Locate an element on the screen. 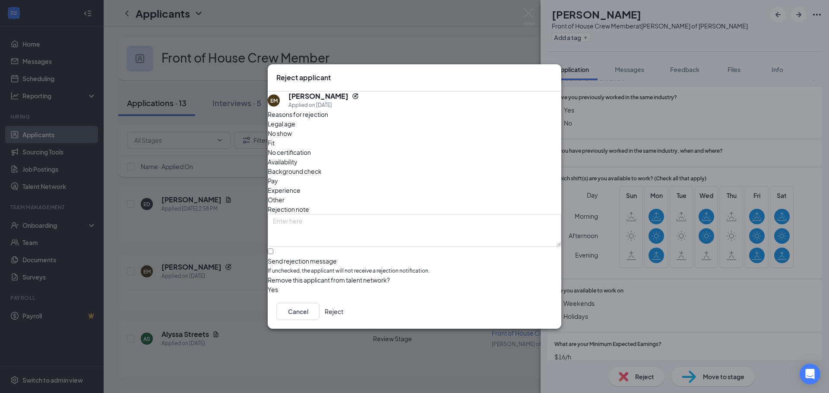 The width and height of the screenshot is (829, 393). span: If unchecked, the applicant will not receive a rejection notification. is located at coordinates (414, 271).